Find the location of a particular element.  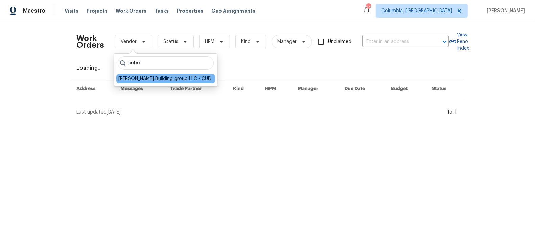

div: View Reno Index is located at coordinates (459, 42).